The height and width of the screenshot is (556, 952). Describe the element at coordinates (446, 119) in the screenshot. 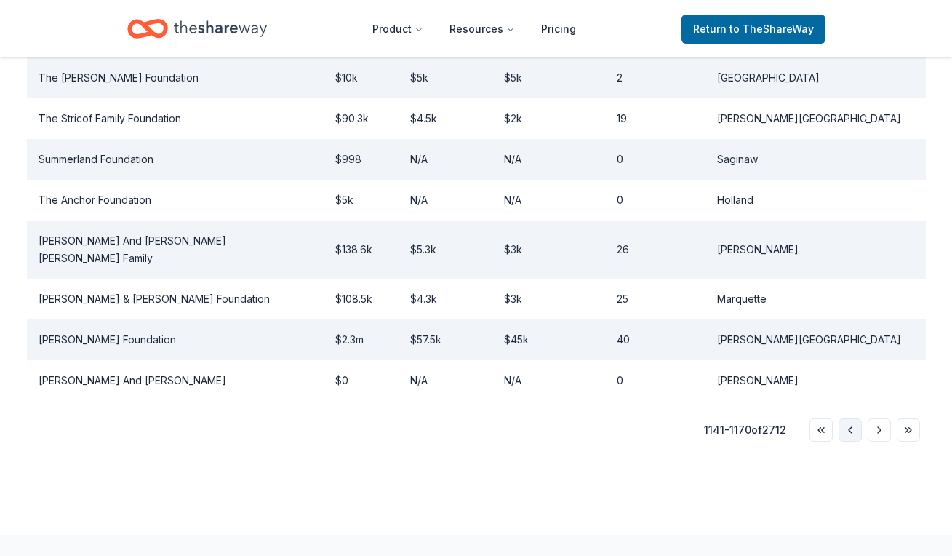

I see `td: $4.5k` at that location.